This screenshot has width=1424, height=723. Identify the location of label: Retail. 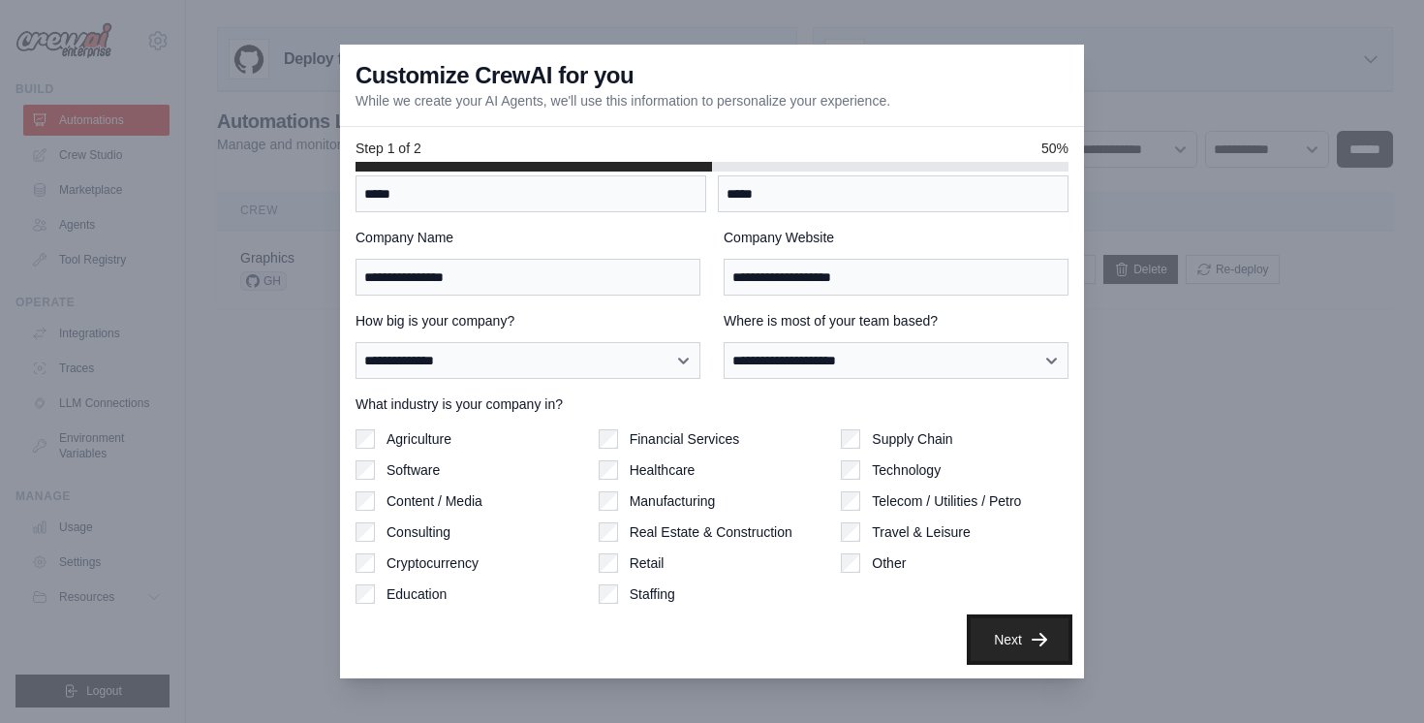
(647, 563).